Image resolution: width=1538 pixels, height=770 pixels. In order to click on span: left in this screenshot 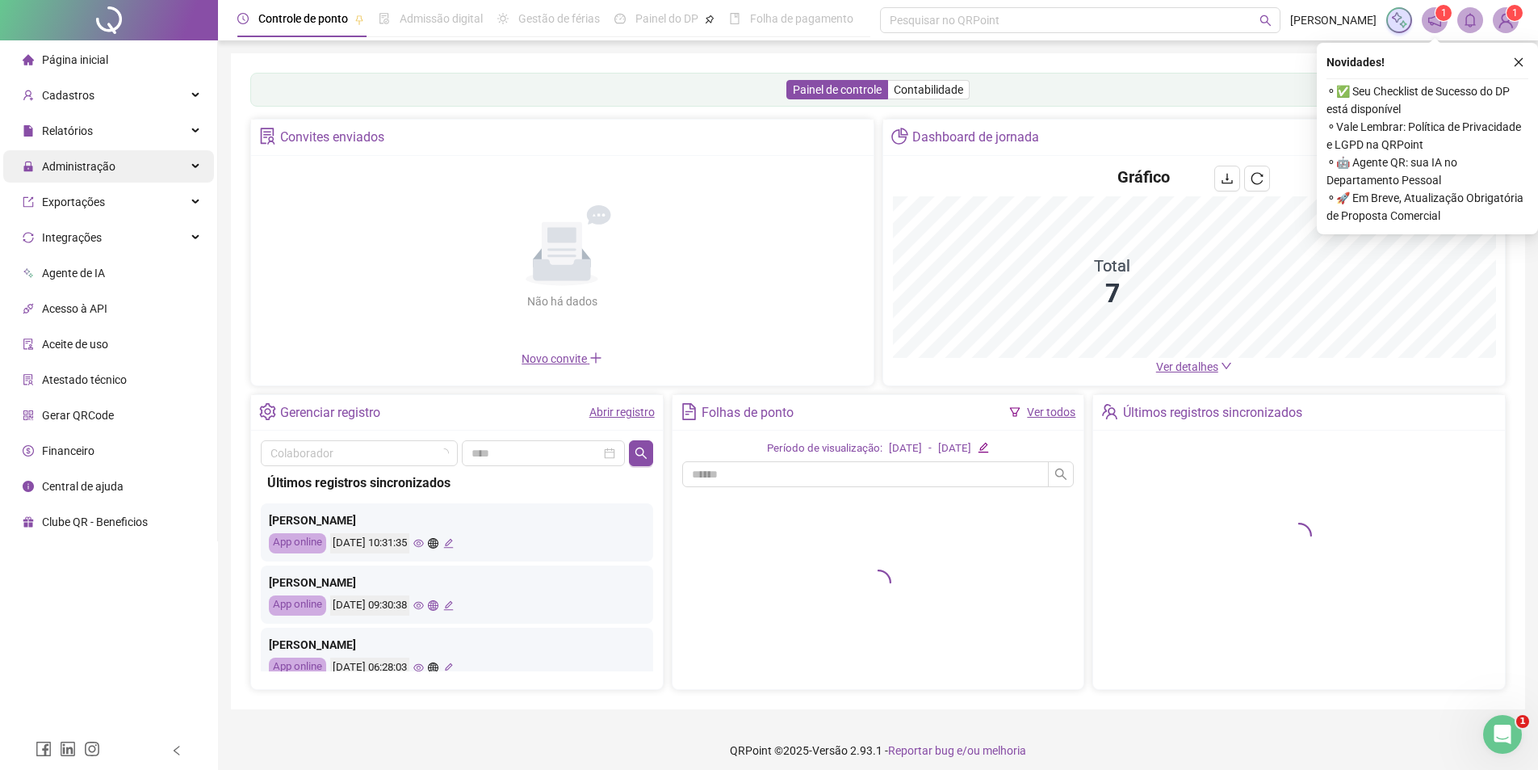, I will do `click(177, 750)`.